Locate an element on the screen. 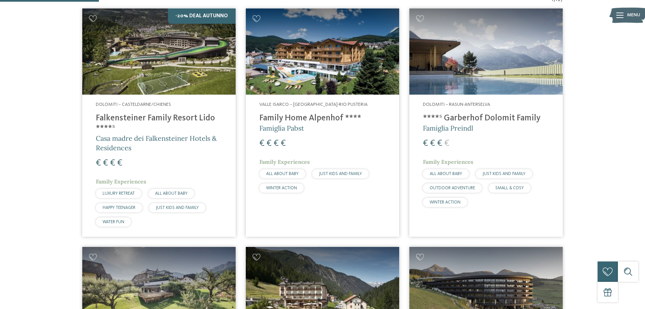 Image resolution: width=645 pixels, height=309 pixels. span: Dolomiti – Casteldarne/Chienes is located at coordinates (133, 104).